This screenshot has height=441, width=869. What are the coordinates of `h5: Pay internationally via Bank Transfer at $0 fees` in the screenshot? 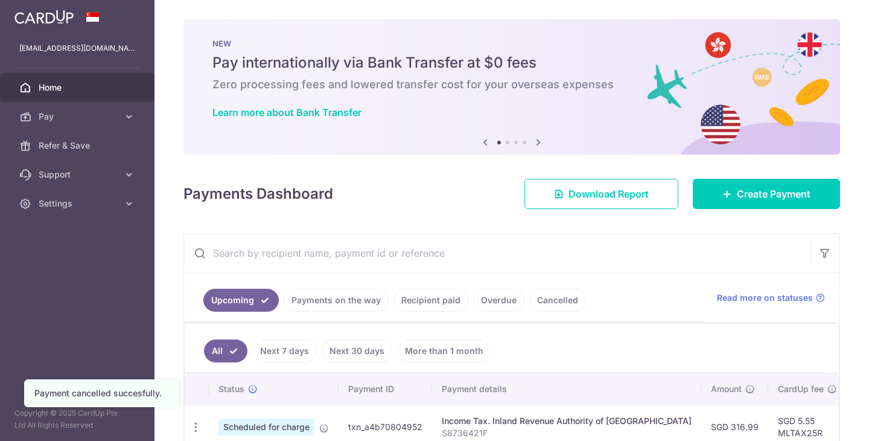 It's located at (512, 63).